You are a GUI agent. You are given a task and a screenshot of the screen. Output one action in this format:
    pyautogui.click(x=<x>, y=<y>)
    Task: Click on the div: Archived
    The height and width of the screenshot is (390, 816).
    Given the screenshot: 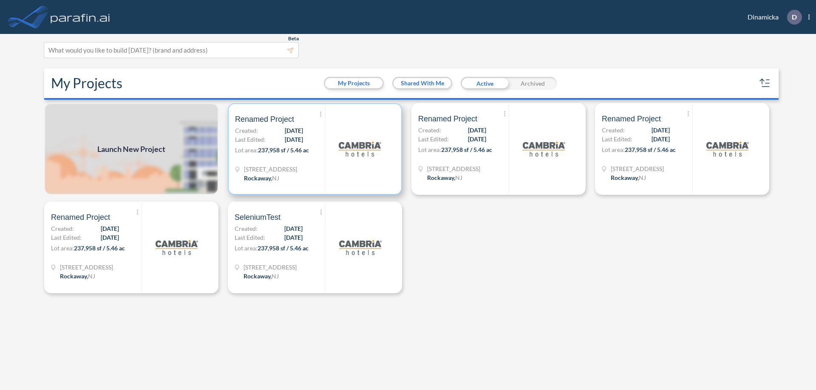 What is the action you would take?
    pyautogui.click(x=532, y=83)
    